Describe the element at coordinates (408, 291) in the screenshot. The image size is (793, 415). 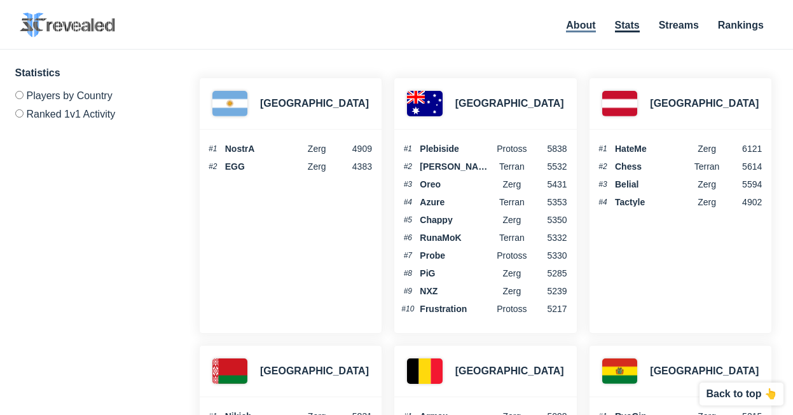
I see `span: #9` at that location.